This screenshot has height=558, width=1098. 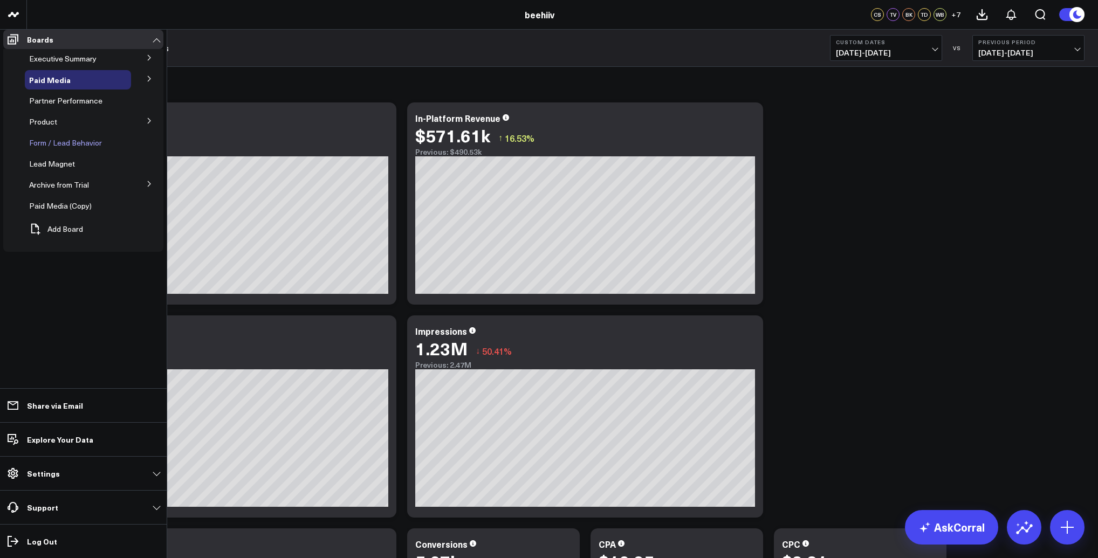 I want to click on p: Settings, so click(x=43, y=474).